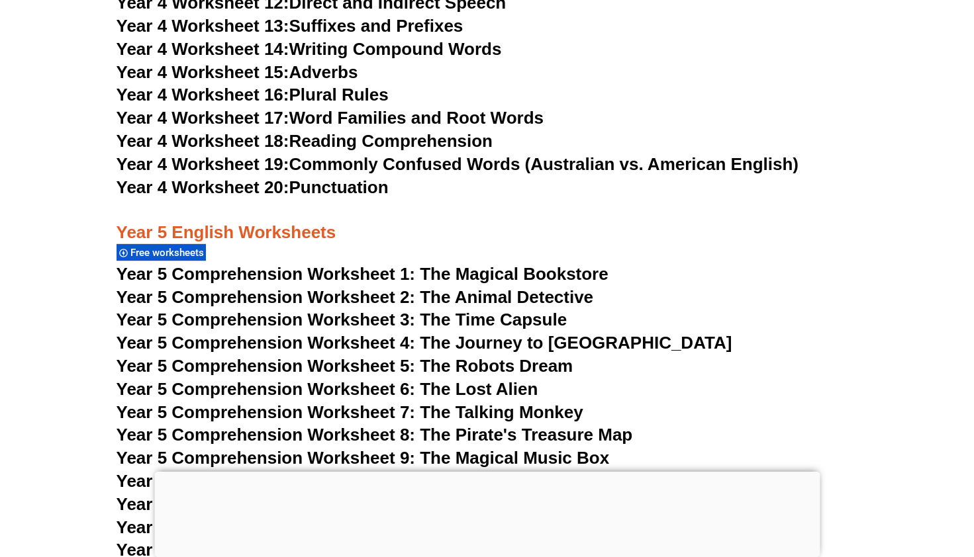 This screenshot has height=557, width=974. What do you see at coordinates (237, 72) in the screenshot?
I see `a: Year 4 Worksheet 15:Adverbs` at bounding box center [237, 72].